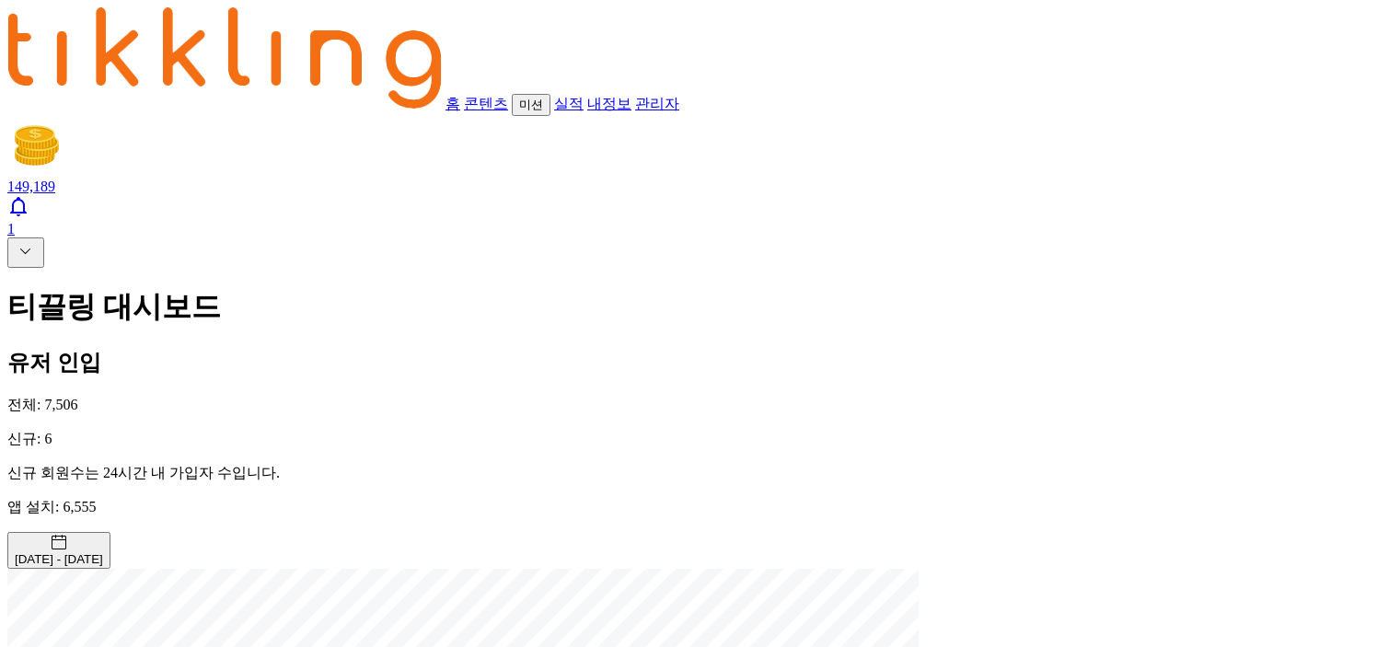 The width and height of the screenshot is (1400, 647). I want to click on p: 전체: 7,506, so click(700, 405).